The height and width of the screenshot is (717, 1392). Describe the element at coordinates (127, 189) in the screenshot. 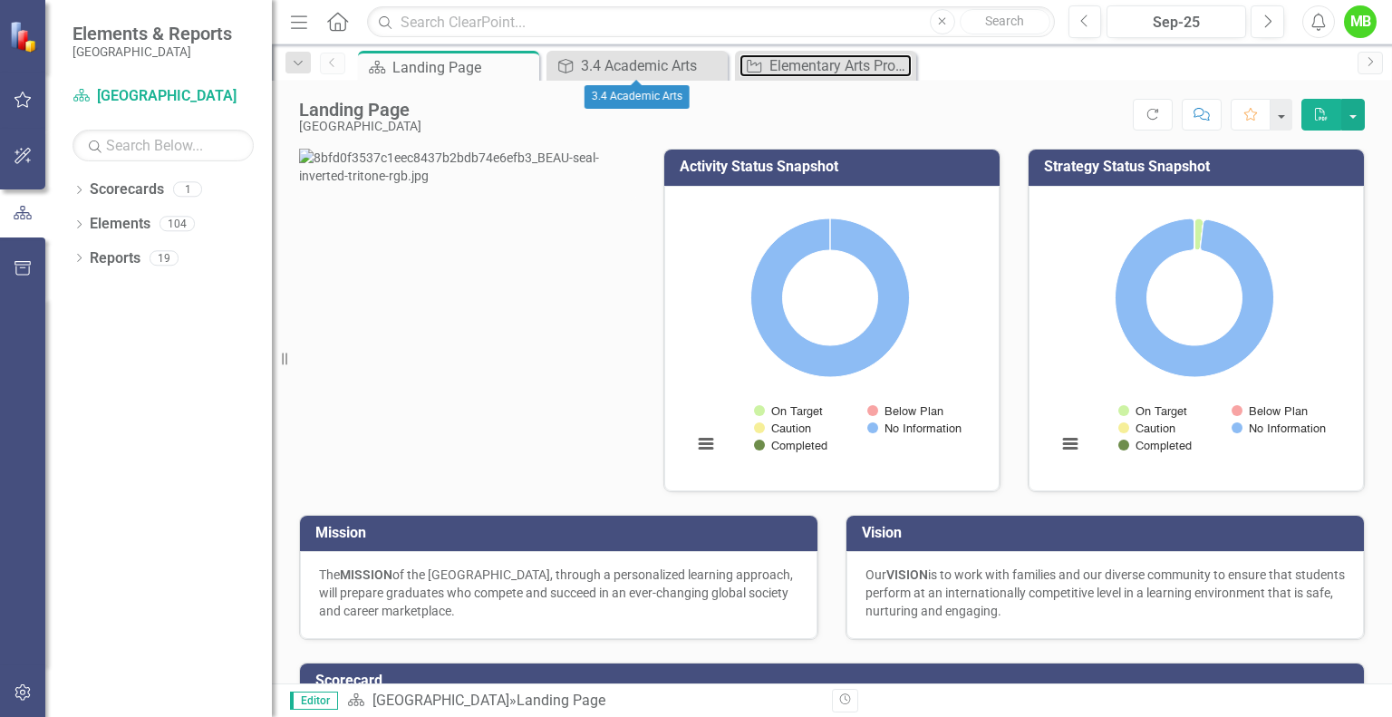

I see `a: Scorecards` at that location.